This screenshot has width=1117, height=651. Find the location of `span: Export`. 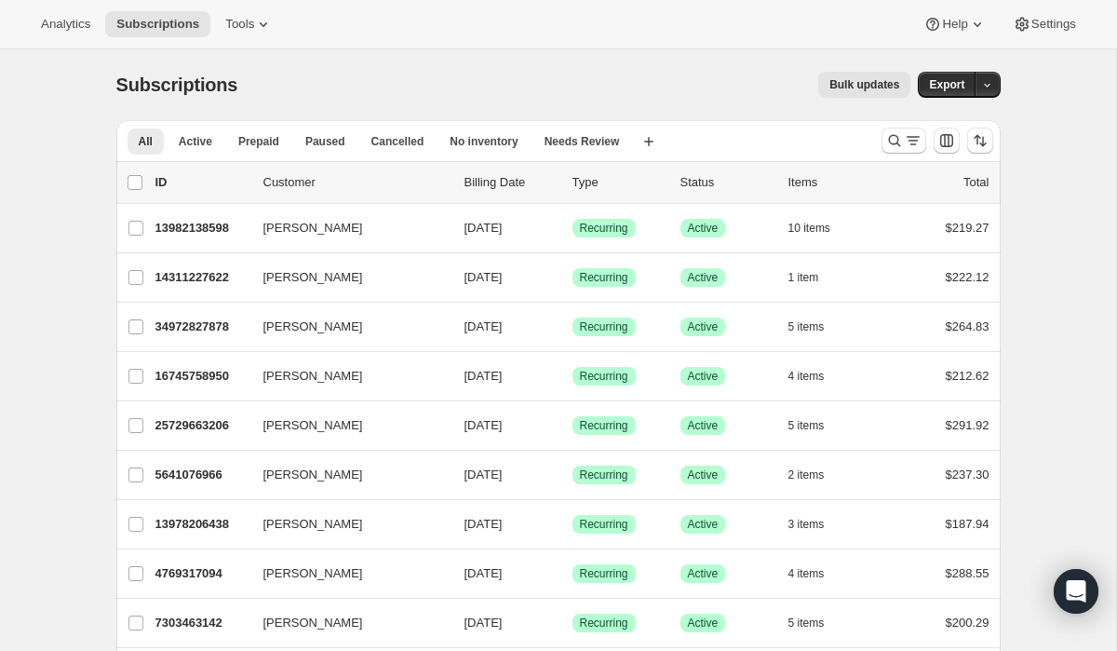

span: Export is located at coordinates (946, 85).